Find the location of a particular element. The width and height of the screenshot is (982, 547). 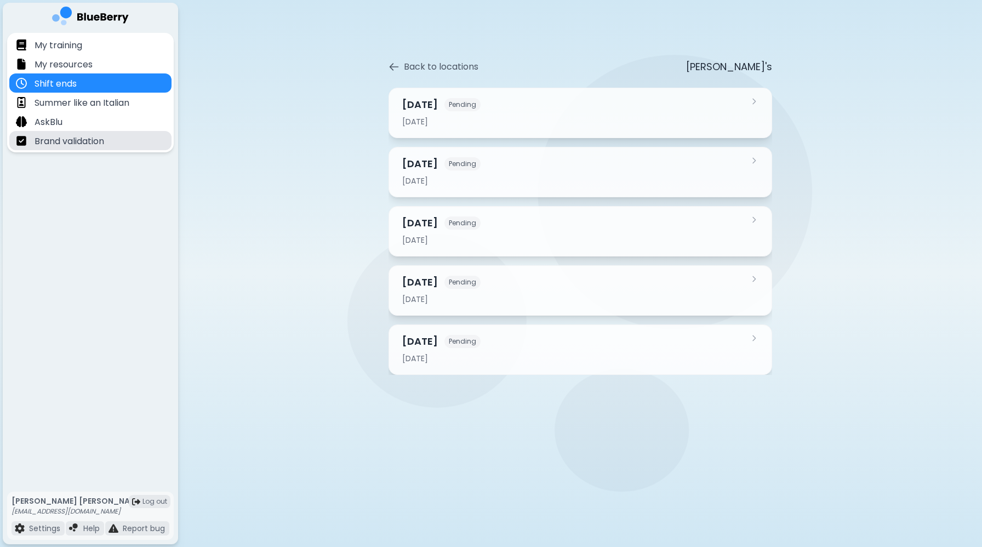

p: My training is located at coordinates (58, 46).